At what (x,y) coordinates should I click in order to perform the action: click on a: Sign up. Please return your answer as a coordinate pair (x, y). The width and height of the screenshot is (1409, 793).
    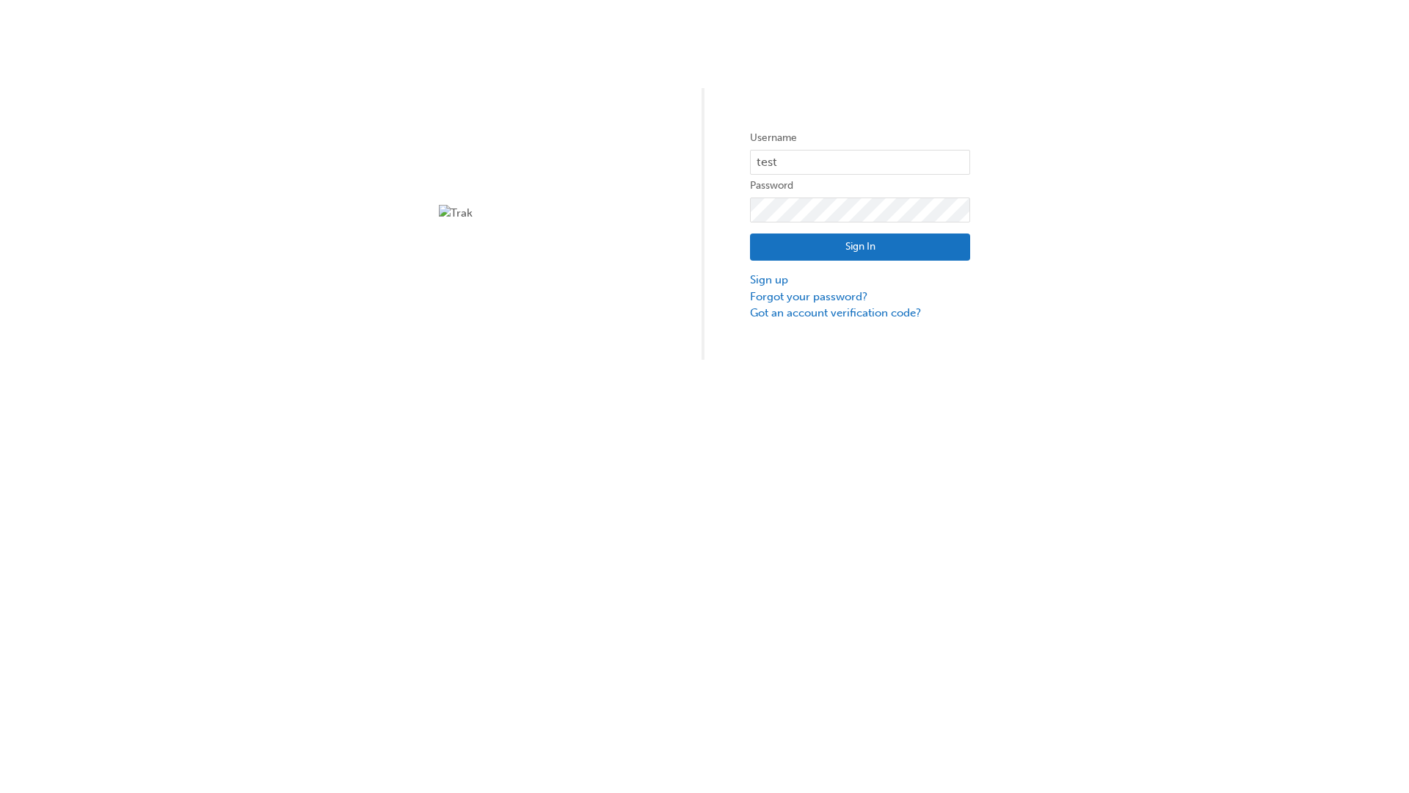
    Looking at the image, I should click on (860, 280).